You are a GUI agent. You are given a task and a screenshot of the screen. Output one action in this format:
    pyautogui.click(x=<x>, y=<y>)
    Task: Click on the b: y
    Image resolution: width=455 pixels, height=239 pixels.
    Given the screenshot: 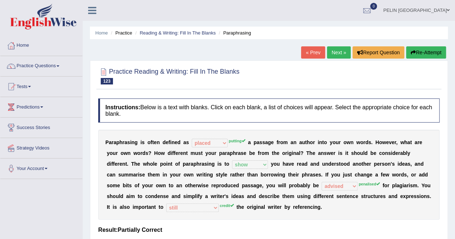 What is the action you would take?
    pyautogui.click(x=108, y=153)
    